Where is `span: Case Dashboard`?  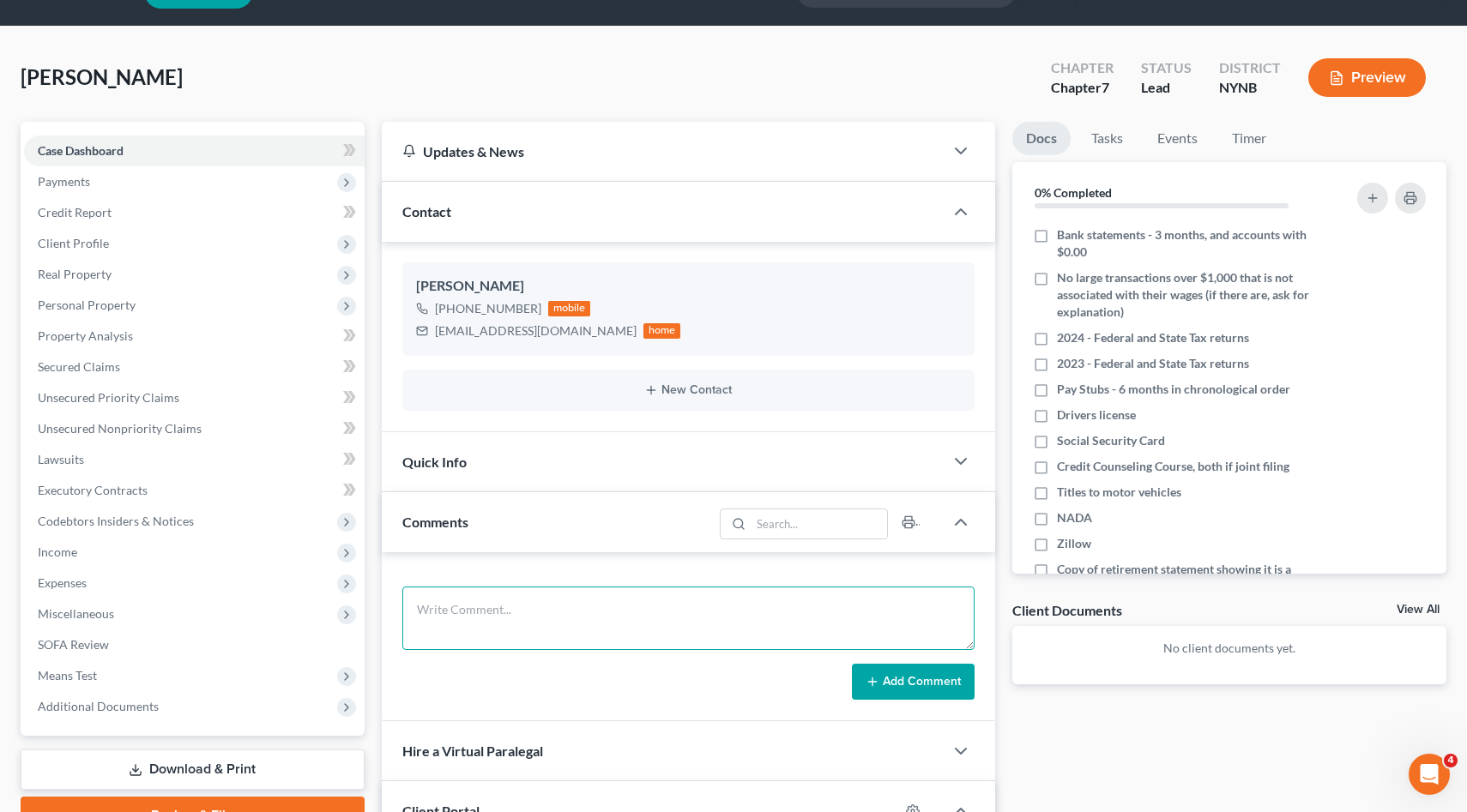 span: Case Dashboard is located at coordinates (81, 150).